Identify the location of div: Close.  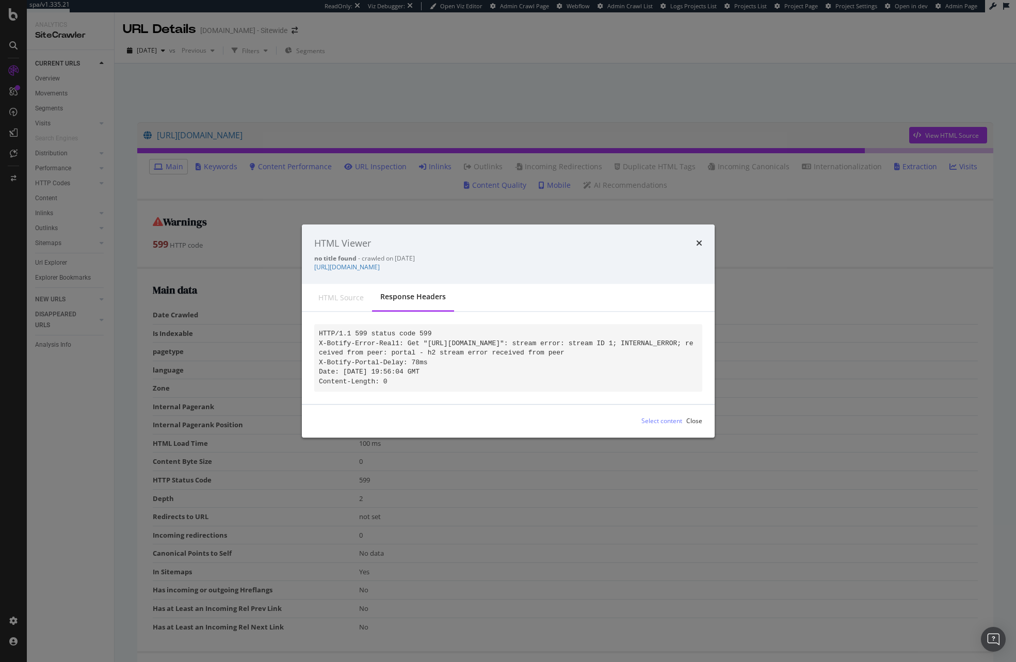
(694, 421).